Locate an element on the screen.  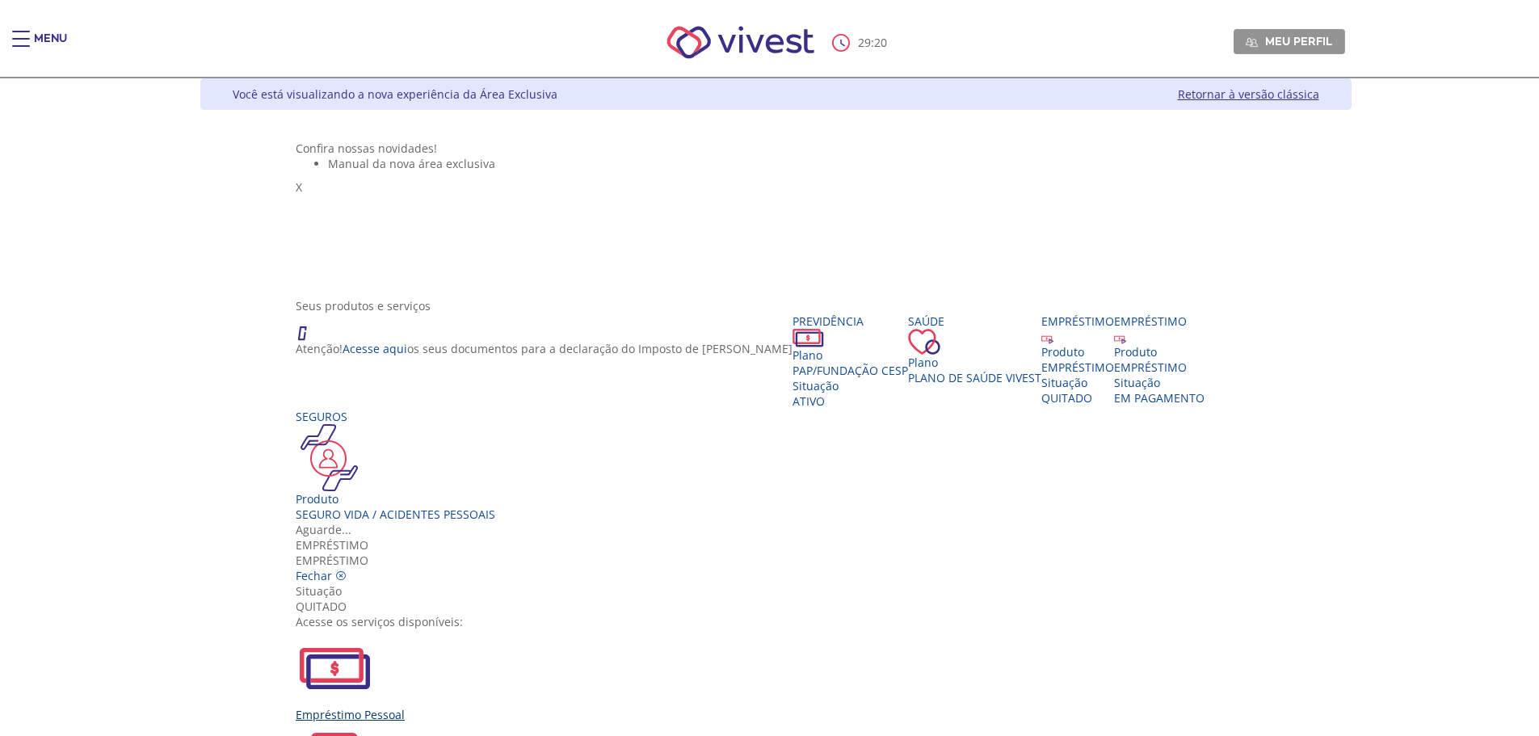
section: <span lang="pt-BR" dir="ltr">Visualizador do Conteúdo da Web</span> 1 is located at coordinates (776, 211).